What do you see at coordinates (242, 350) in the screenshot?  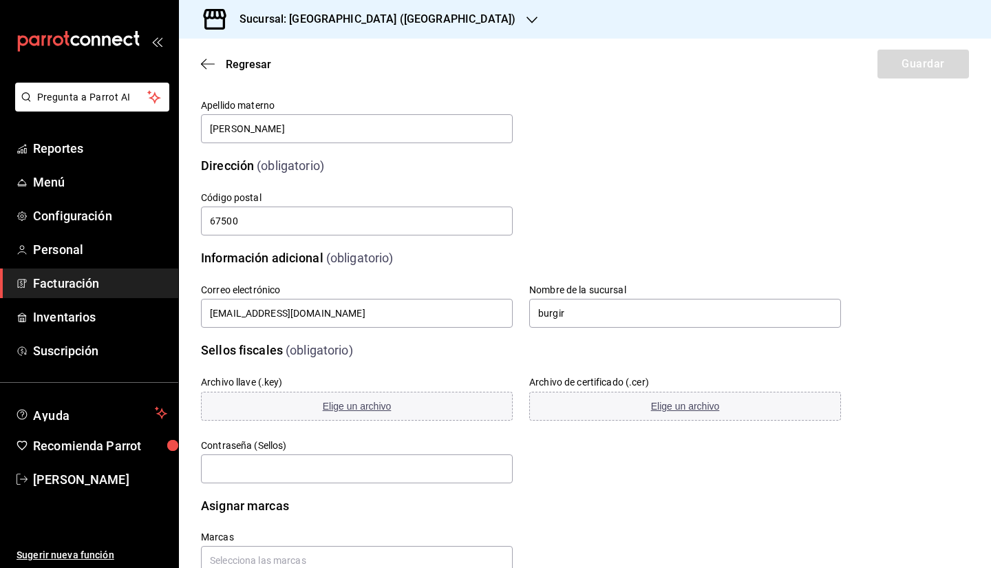 I see `div: Sellos fiscales` at bounding box center [242, 350].